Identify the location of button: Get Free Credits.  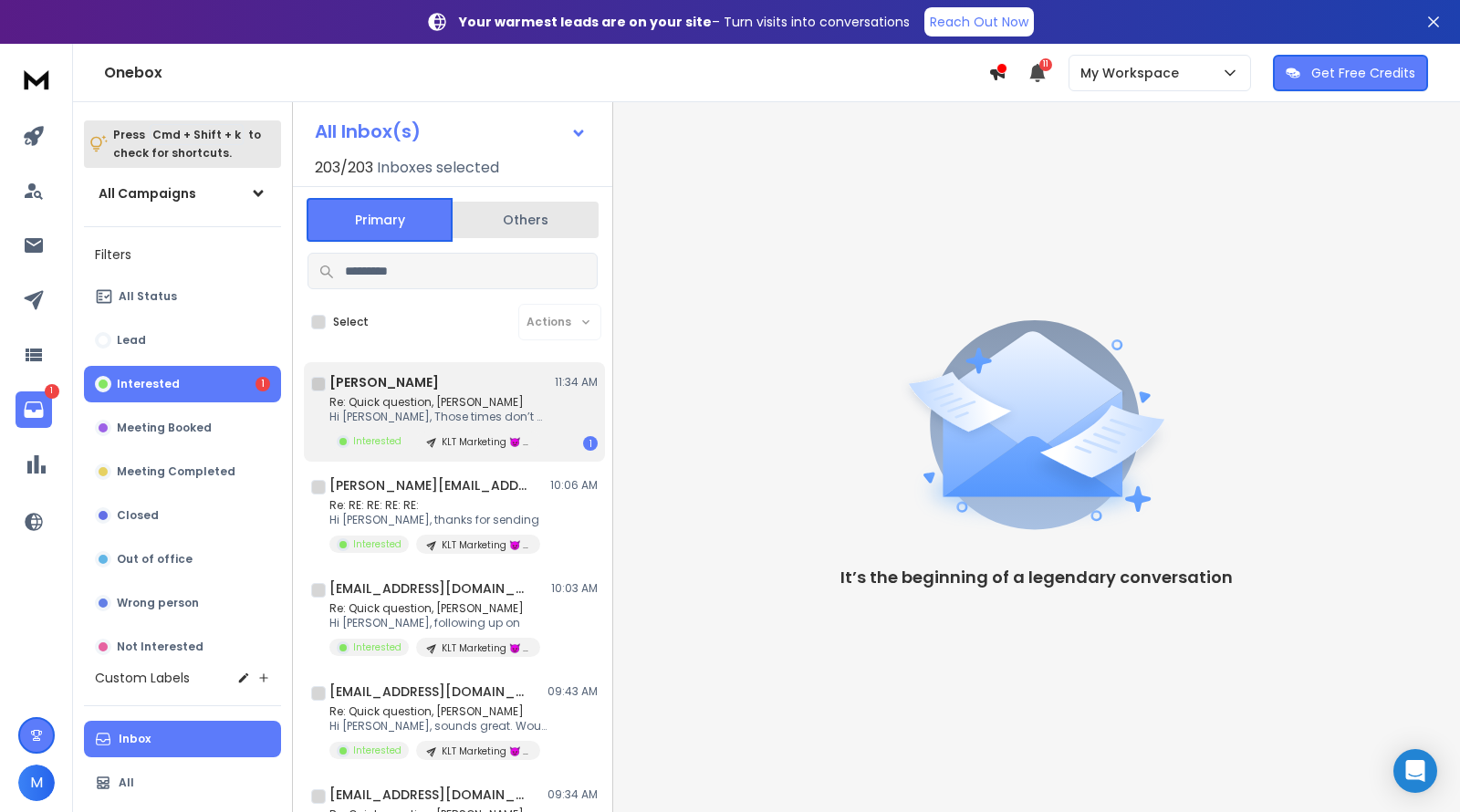
(1350, 73).